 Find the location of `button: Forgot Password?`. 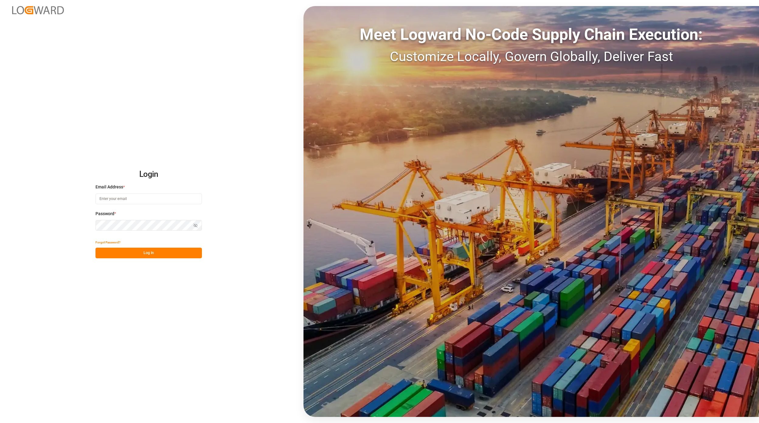

button: Forgot Password? is located at coordinates (108, 242).